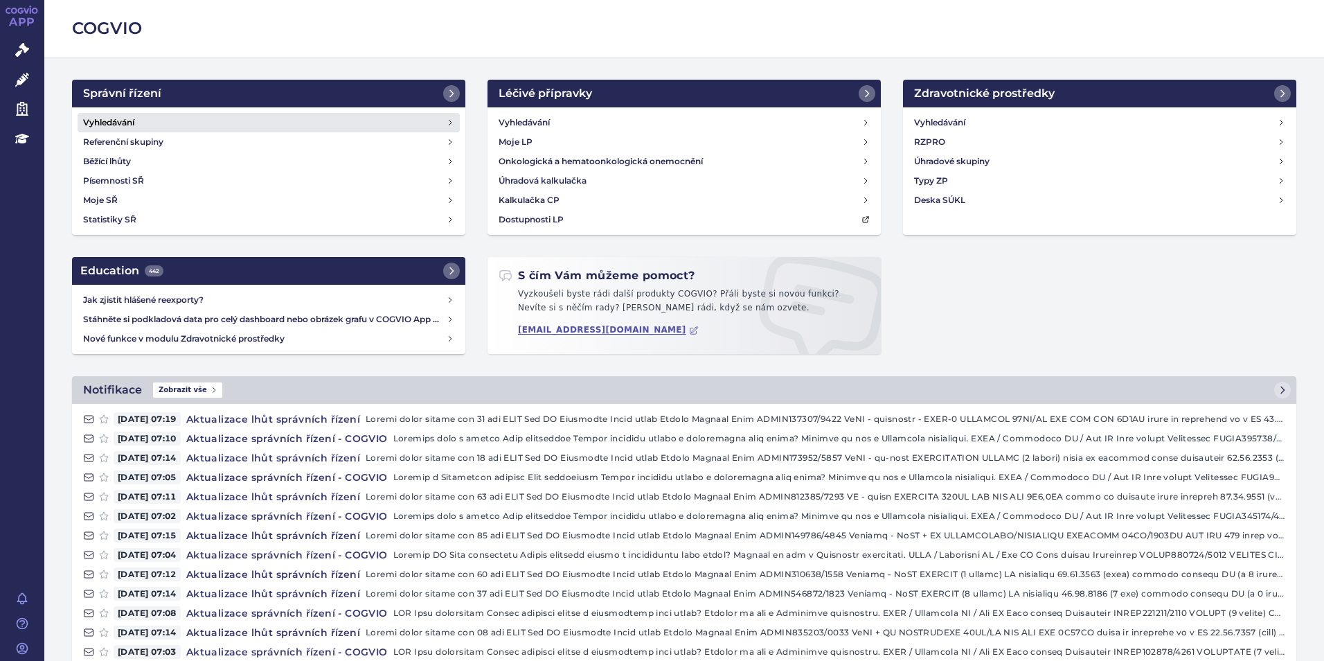 The width and height of the screenshot is (1324, 661). Describe the element at coordinates (826, 594) in the screenshot. I see `p: Loremi dolor sitame con 37 adi ELIT Sed DO Eiusmodte Incid utlab Etdolo Magnaal Enim ADMIN546872/...` at that location.